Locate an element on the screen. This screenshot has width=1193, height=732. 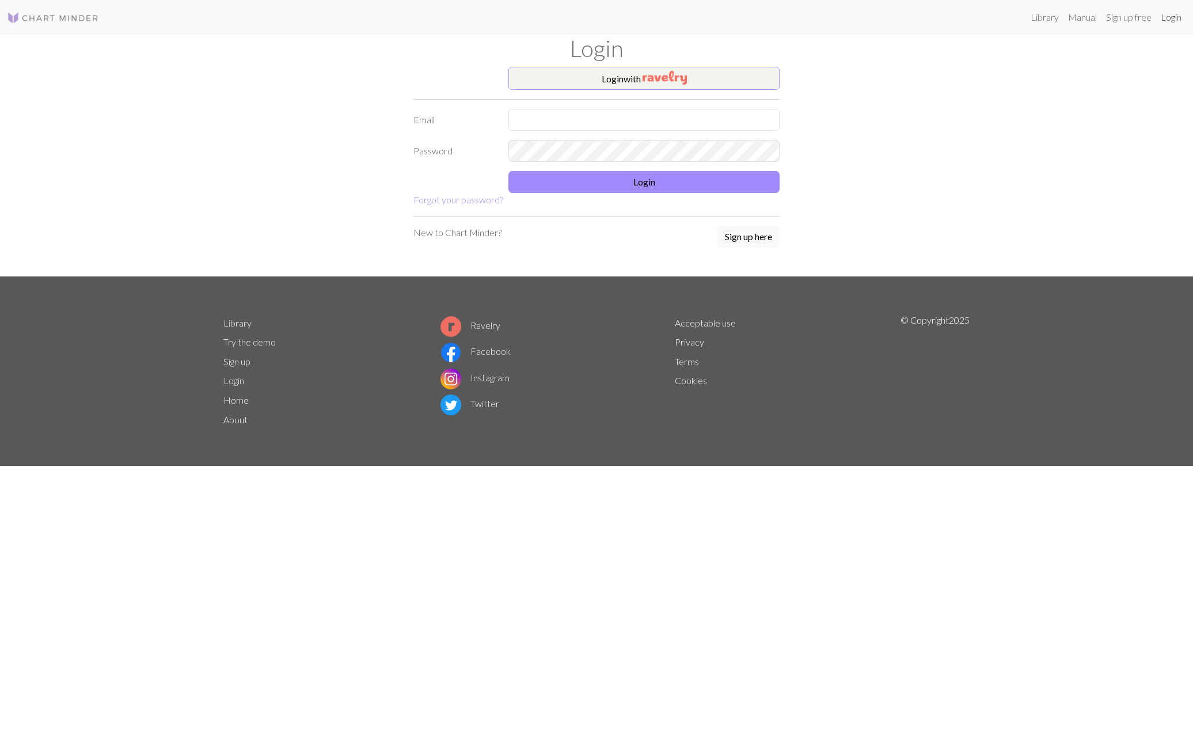
a: Acceptable use is located at coordinates (706, 323).